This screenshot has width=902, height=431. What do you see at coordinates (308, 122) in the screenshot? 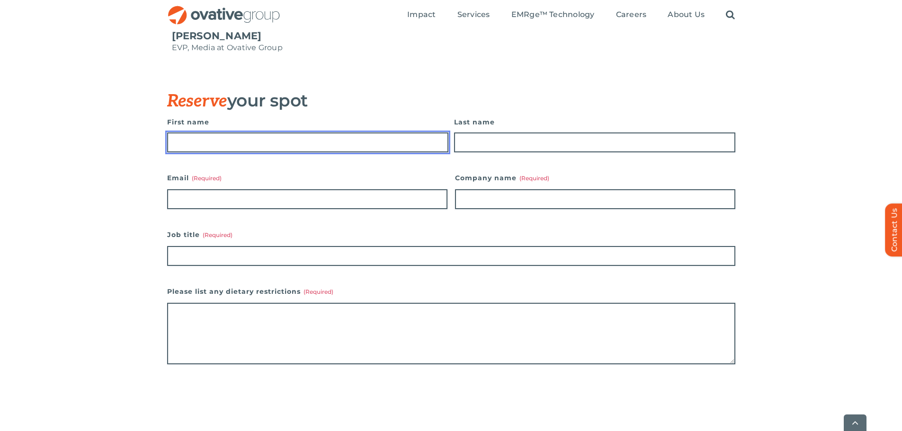
I see `label: First name` at bounding box center [308, 122].